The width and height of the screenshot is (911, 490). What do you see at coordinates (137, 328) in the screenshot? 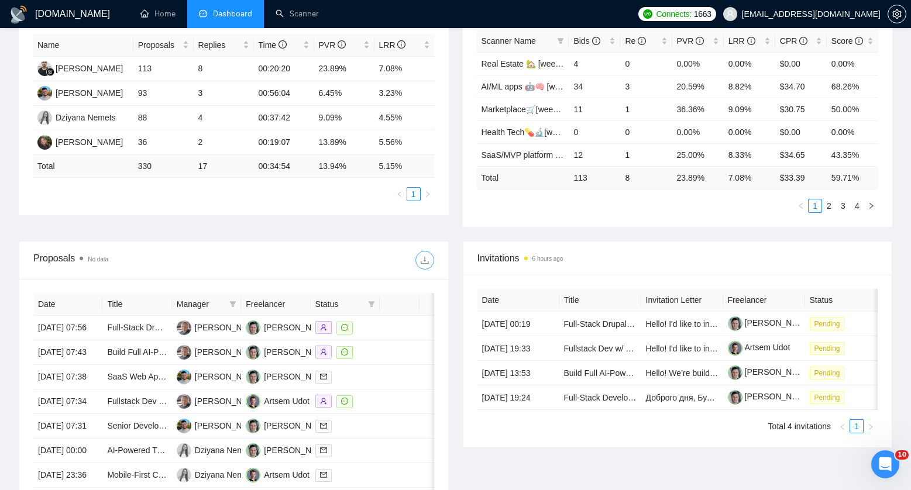
I see `td: Full-Stack Drupal Developer for Law Firm Website (English-Only)` at bounding box center [137, 328].